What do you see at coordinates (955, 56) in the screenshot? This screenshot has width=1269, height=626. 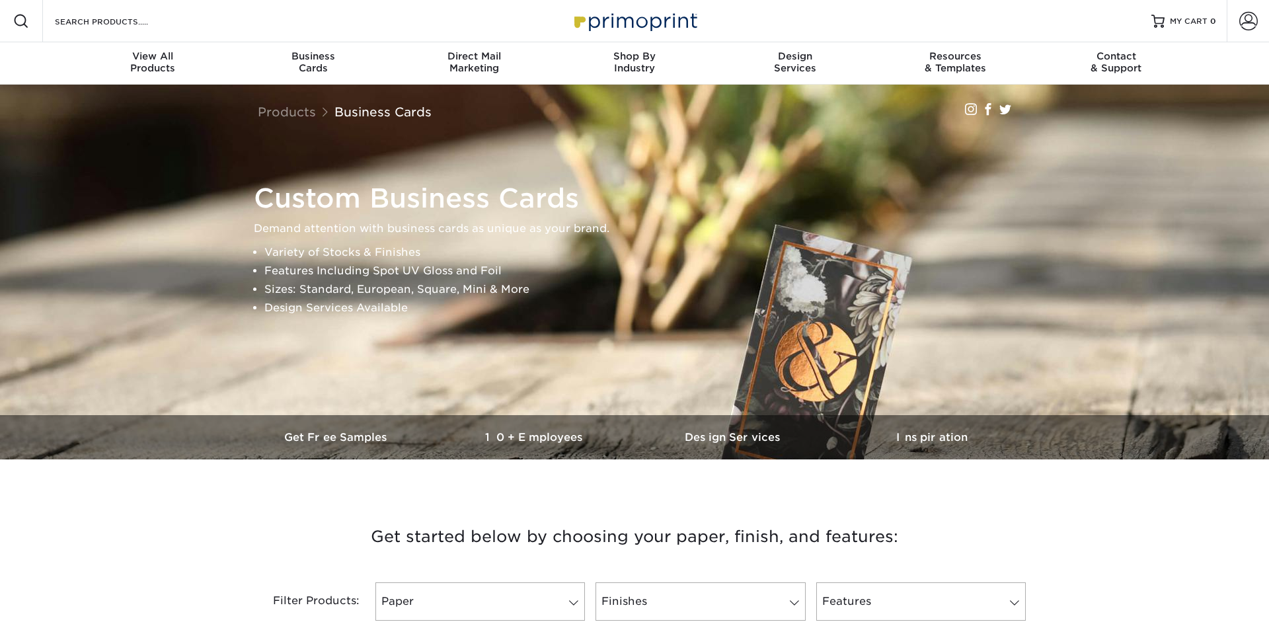 I see `span: Resources` at bounding box center [955, 56].